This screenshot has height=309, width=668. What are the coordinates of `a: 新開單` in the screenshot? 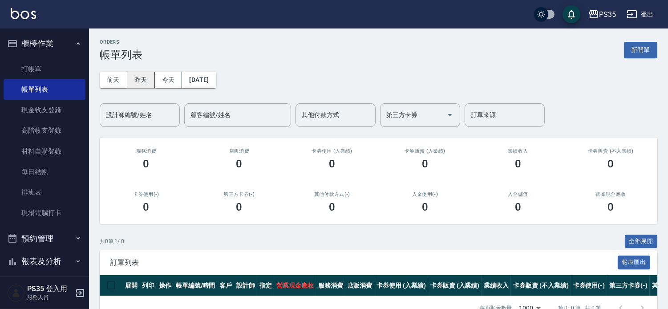 It's located at (641, 49).